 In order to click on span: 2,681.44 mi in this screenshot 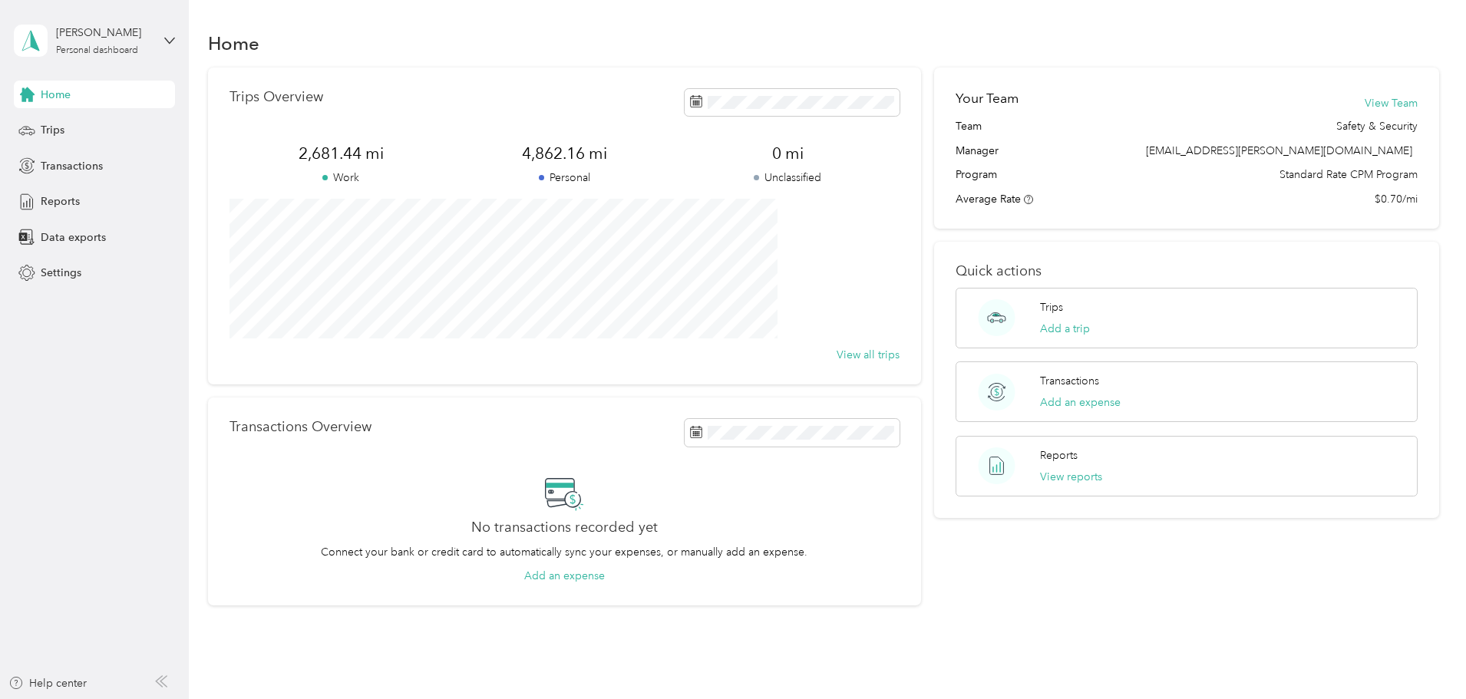, I will do `click(341, 154)`.